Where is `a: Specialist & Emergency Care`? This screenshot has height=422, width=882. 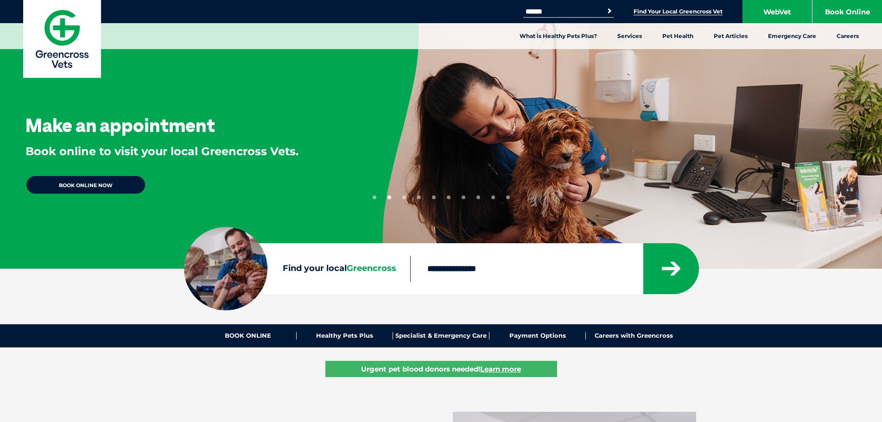 a: Specialist & Emergency Care is located at coordinates (441, 336).